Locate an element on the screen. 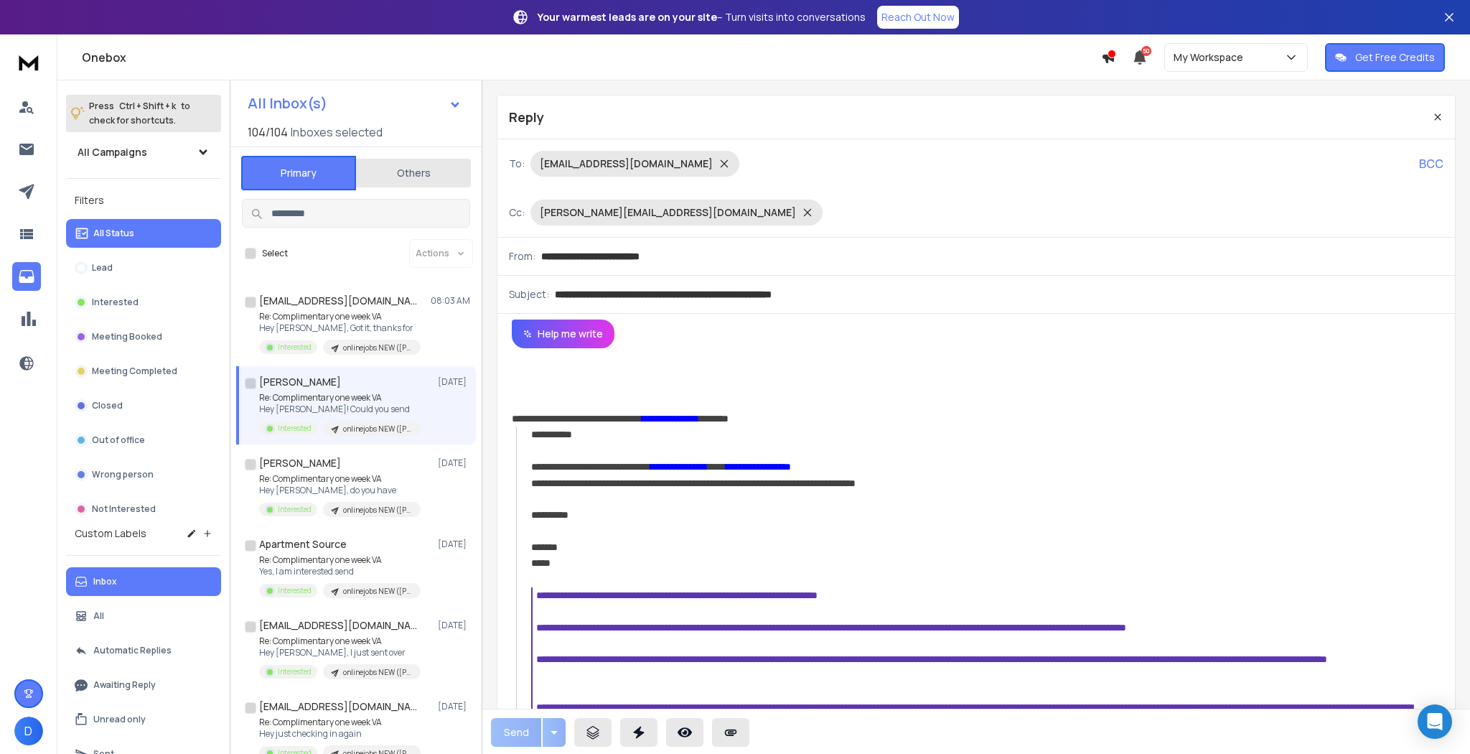 The width and height of the screenshot is (1470, 754). p: Meeting Booked is located at coordinates (127, 337).